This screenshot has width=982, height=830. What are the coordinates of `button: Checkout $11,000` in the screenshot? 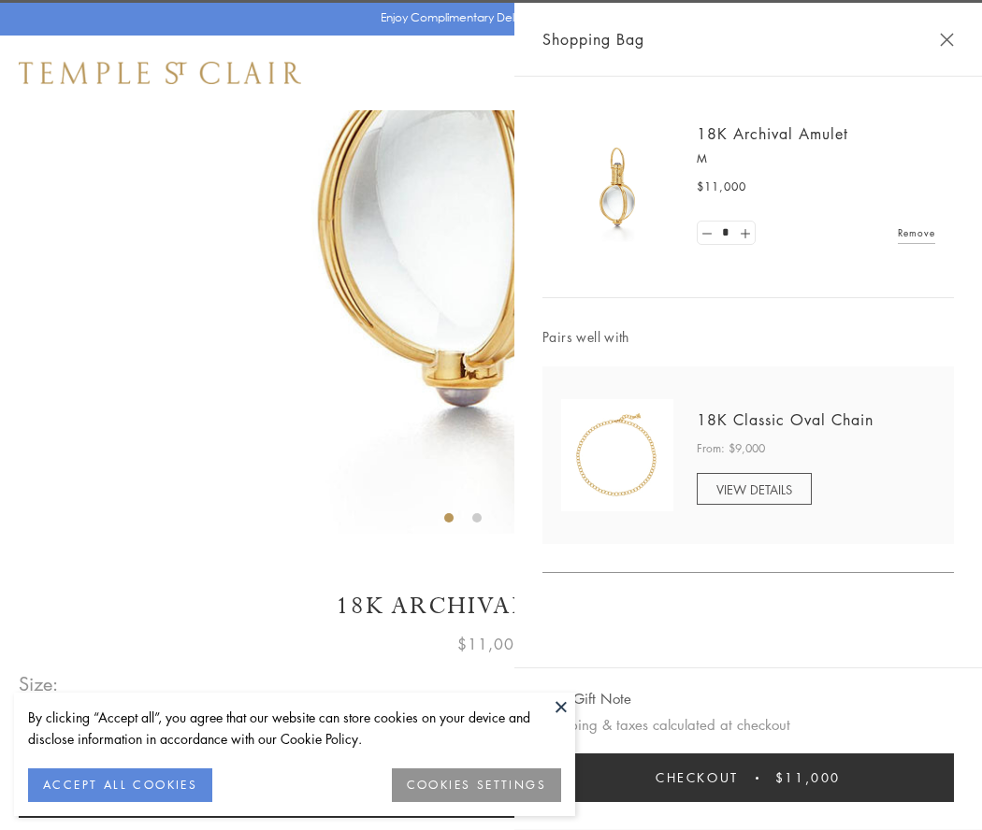 It's located at (748, 778).